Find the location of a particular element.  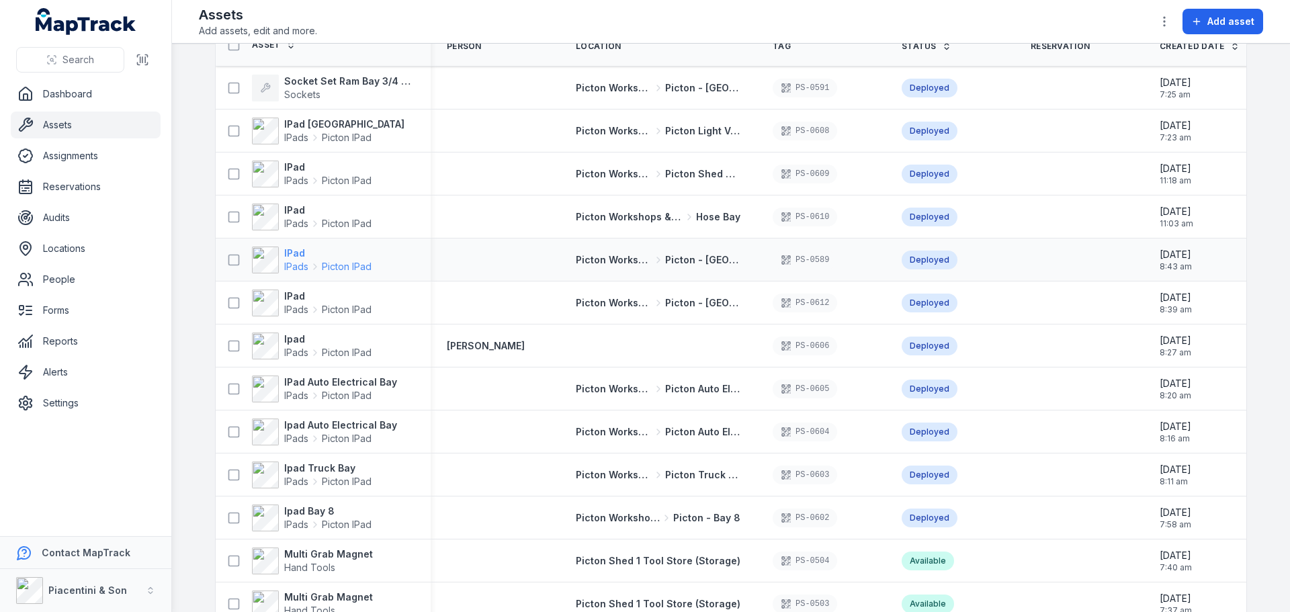

span: Created Date is located at coordinates (1192, 46).